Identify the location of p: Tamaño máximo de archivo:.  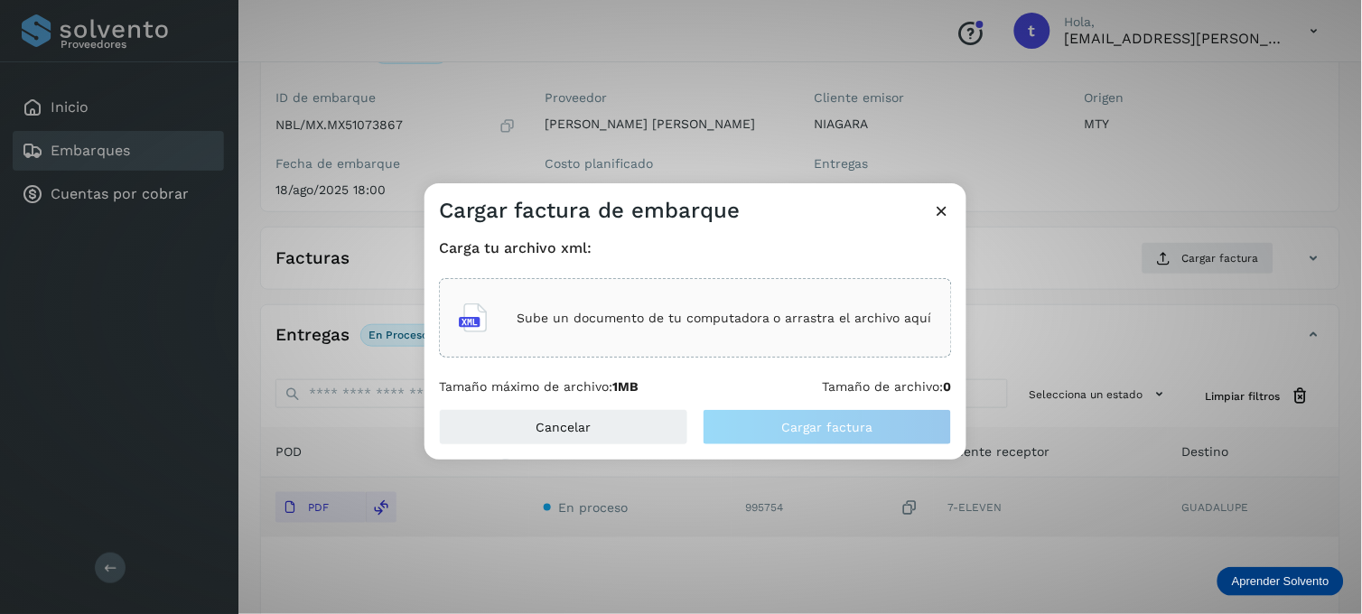
(538, 387).